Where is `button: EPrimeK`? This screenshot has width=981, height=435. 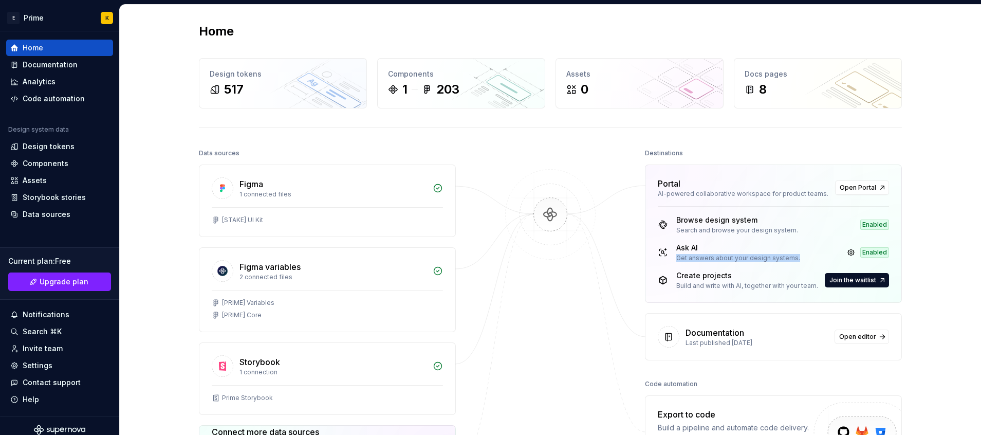
button: EPrimeK is located at coordinates (60, 17).